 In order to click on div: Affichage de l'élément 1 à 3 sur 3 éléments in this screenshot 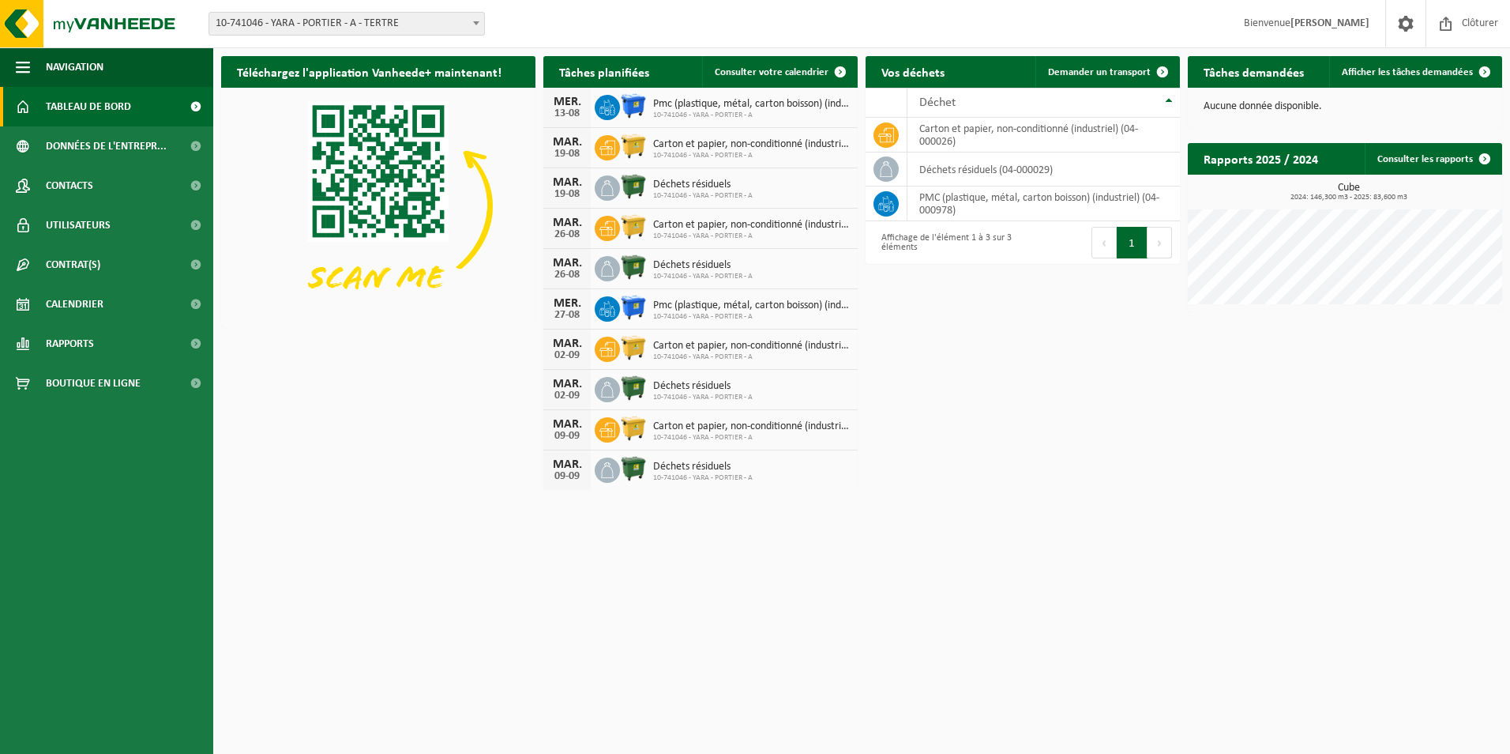, I will do `click(944, 242)`.